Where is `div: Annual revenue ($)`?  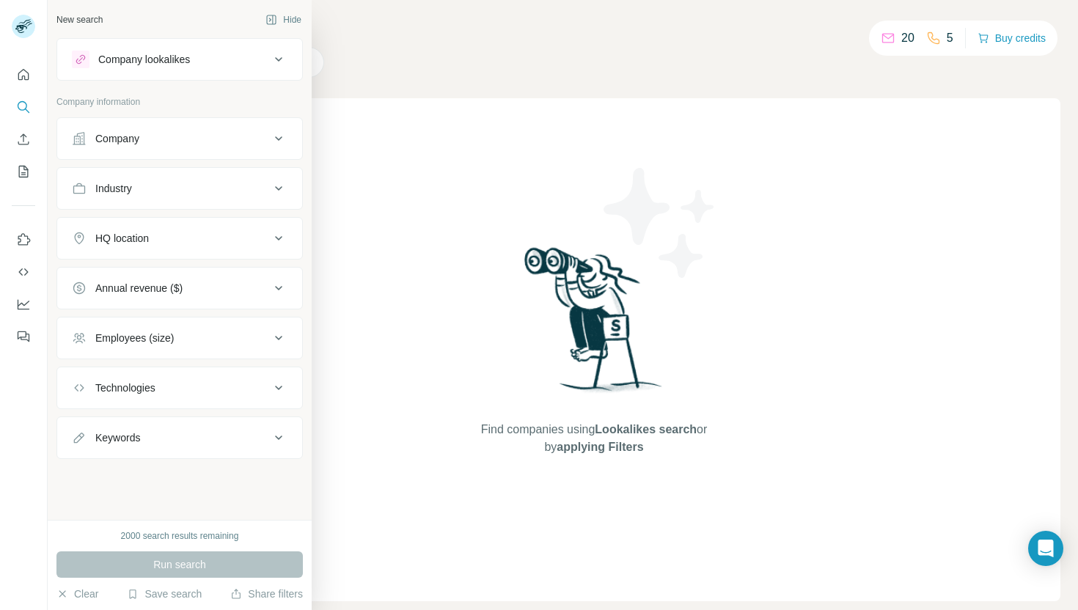
div: Annual revenue ($) is located at coordinates (139, 288).